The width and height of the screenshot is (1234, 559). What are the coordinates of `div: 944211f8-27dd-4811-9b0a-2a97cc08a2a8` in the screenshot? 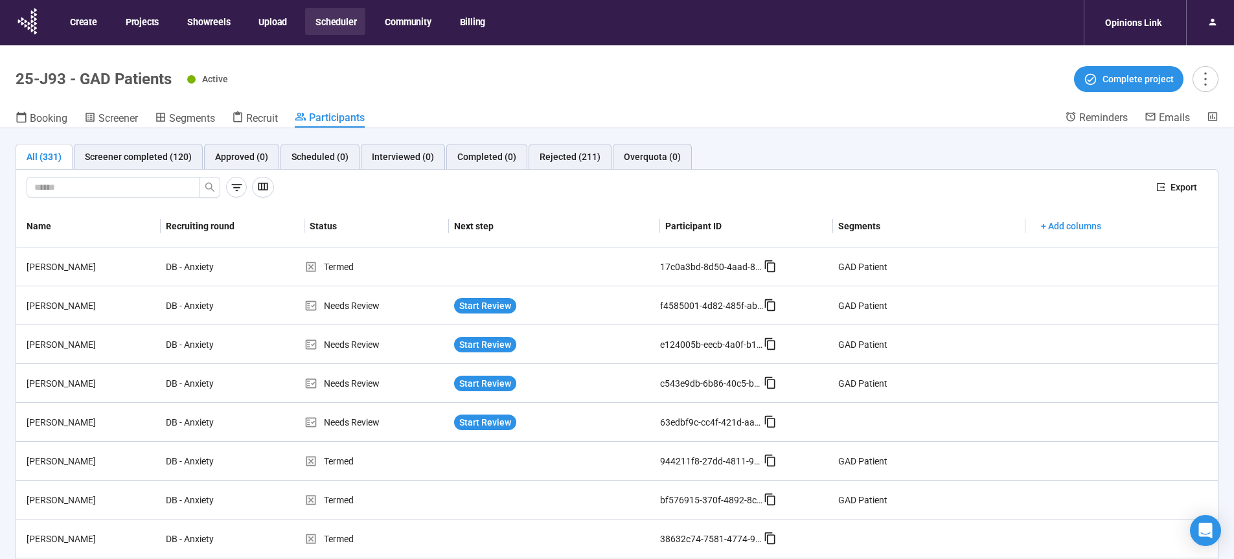 It's located at (712, 461).